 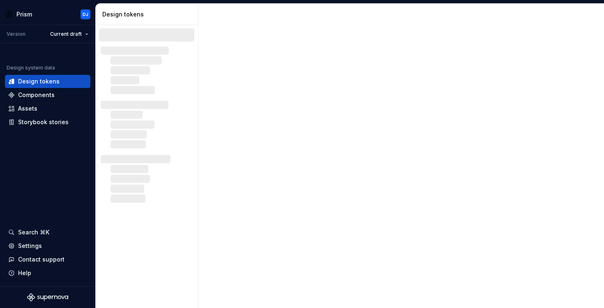 What do you see at coordinates (16, 34) in the screenshot?
I see `div: Version` at bounding box center [16, 34].